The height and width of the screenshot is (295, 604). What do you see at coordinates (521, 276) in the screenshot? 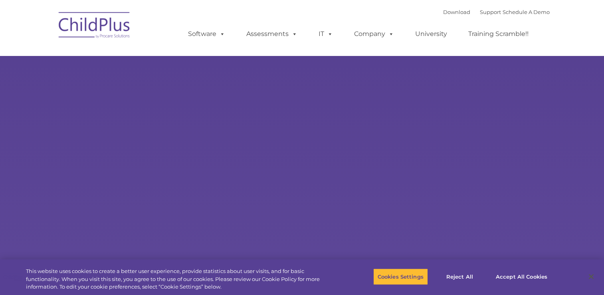
I see `button: Accept All Cookies` at bounding box center [521, 276].